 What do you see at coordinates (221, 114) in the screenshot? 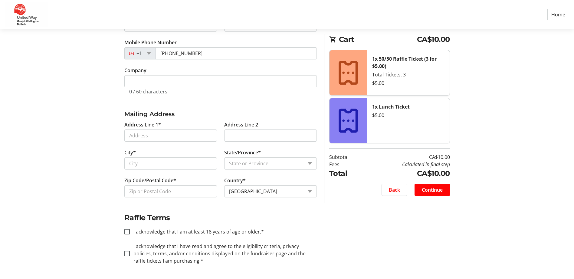
I see `h3: Mailing Address` at bounding box center [221, 114].